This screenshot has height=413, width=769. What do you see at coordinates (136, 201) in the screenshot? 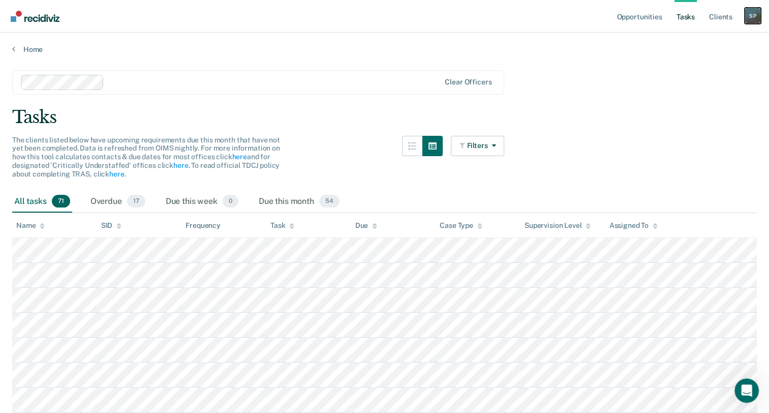
I see `span: 17` at bounding box center [136, 201].